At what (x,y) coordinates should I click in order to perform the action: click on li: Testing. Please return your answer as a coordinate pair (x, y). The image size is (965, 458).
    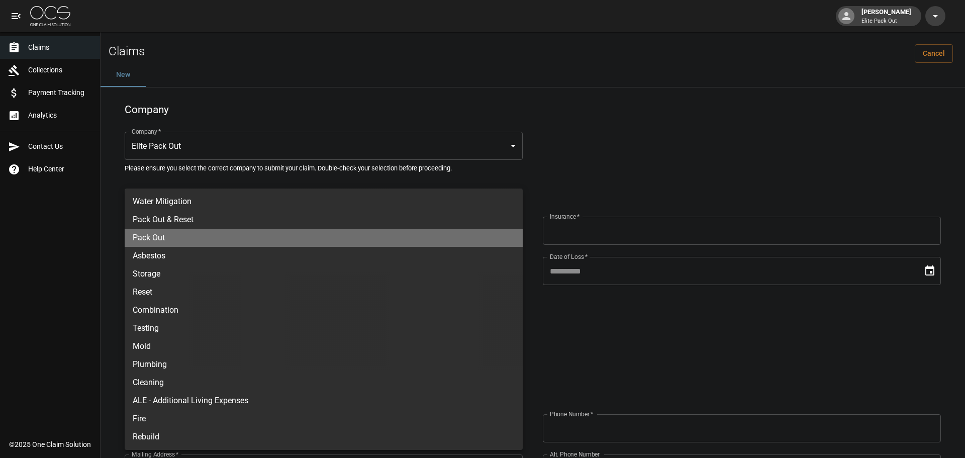
    Looking at the image, I should click on (324, 328).